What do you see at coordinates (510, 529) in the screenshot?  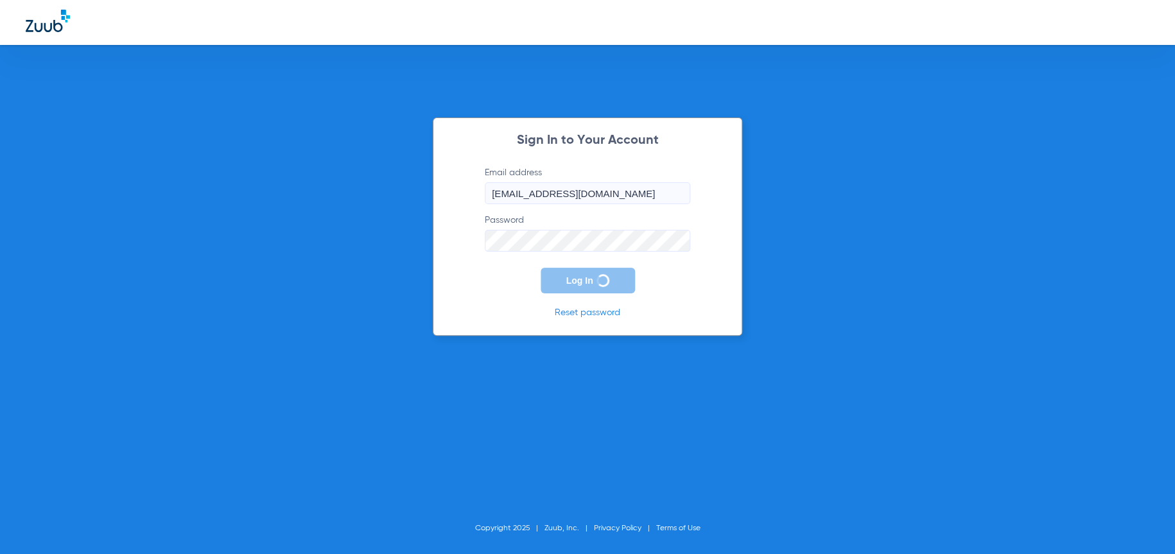 I see `li: Copyright 2025` at bounding box center [510, 529].